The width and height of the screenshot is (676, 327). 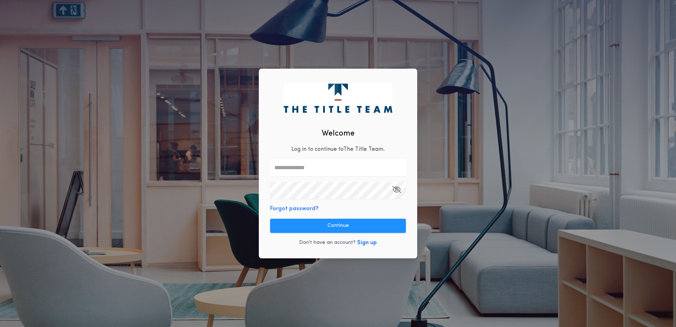 What do you see at coordinates (367, 243) in the screenshot?
I see `button: Sign up` at bounding box center [367, 243].